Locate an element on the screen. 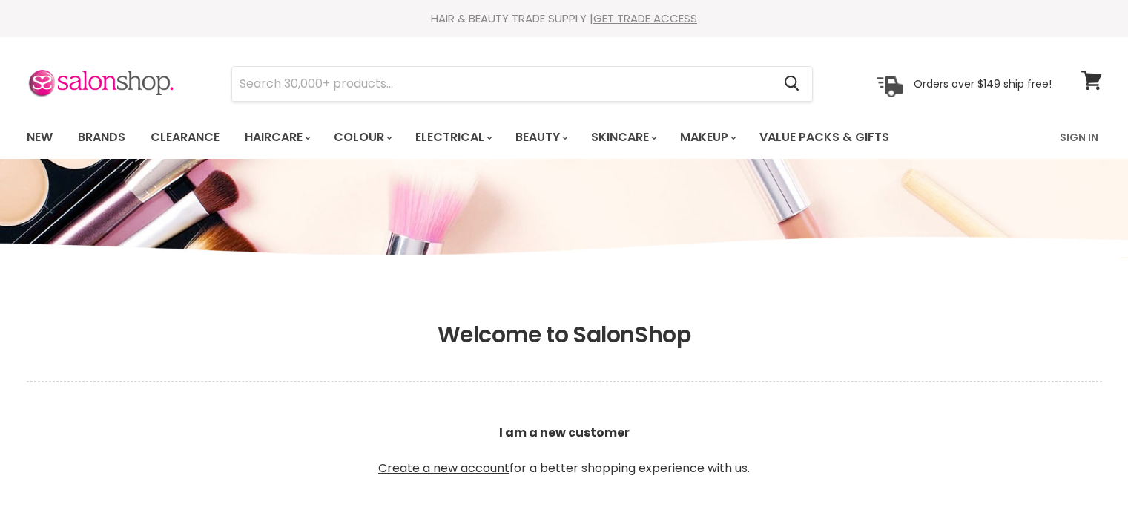 The width and height of the screenshot is (1128, 516). a: Colour is located at coordinates (362, 137).